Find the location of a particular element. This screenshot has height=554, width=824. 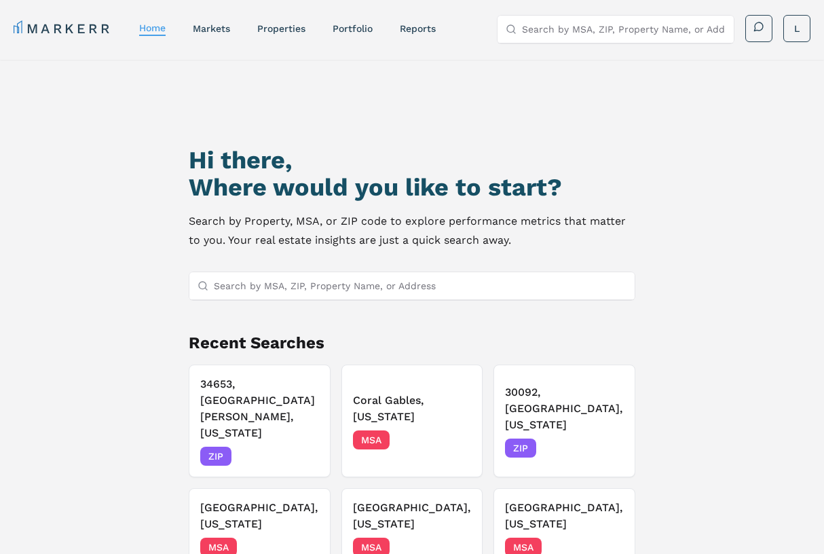

a: reports is located at coordinates (418, 29).